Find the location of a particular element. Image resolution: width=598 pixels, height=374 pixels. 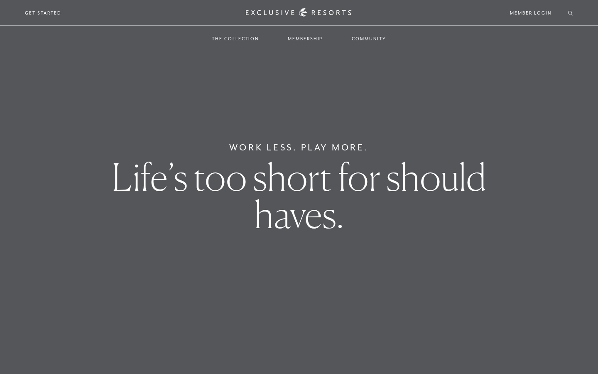

h1: Life’s too short for should haves. is located at coordinates (299, 195).